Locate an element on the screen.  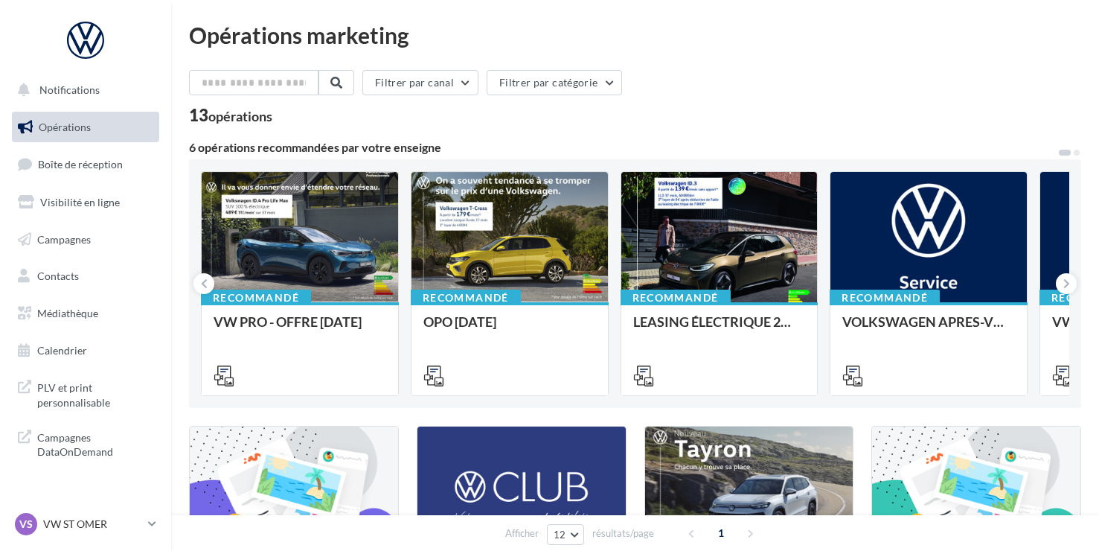
span: Médiathèque is located at coordinates (68, 313).